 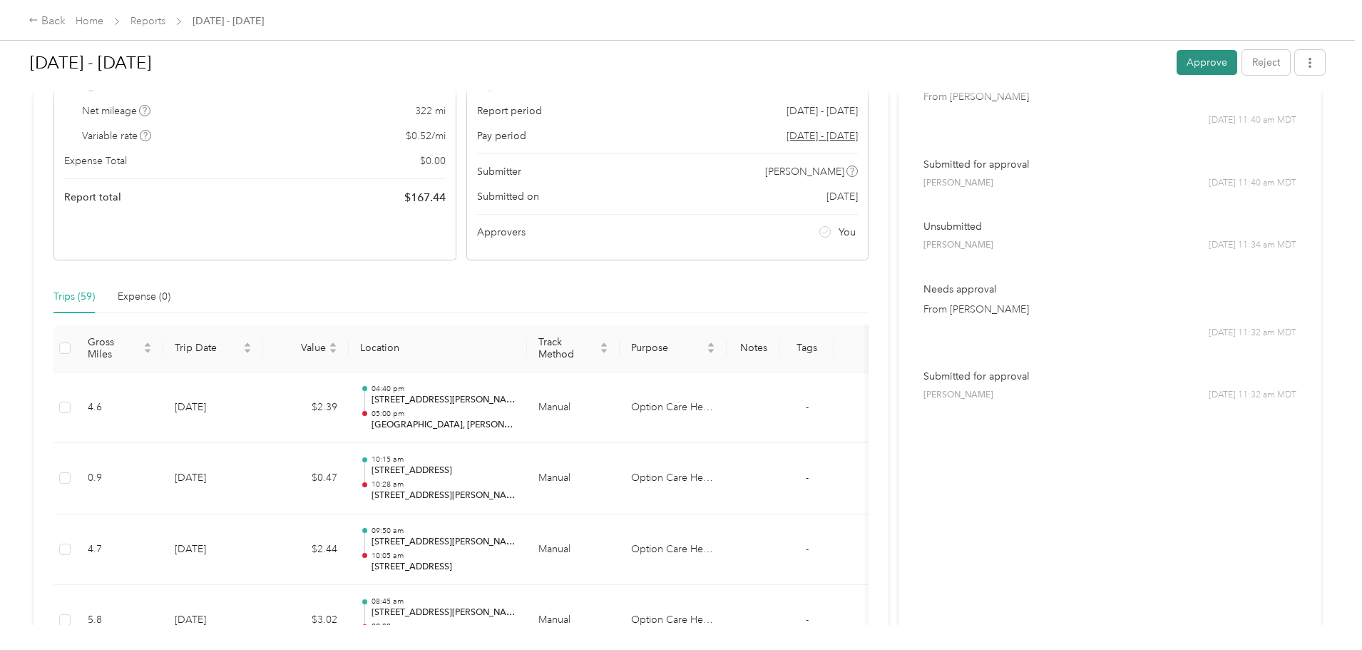 I want to click on th: Value, so click(x=306, y=348).